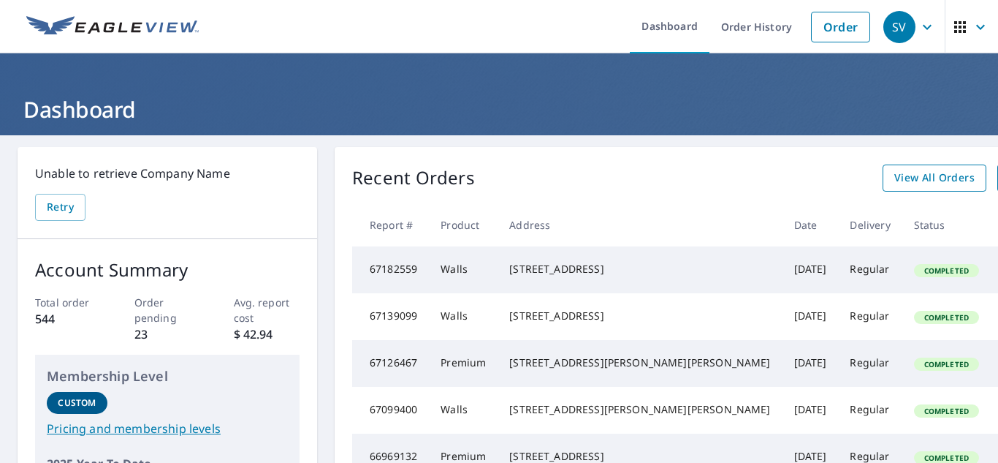 The width and height of the screenshot is (998, 463). Describe the element at coordinates (167, 428) in the screenshot. I see `a: Pricing and membership levels` at that location.